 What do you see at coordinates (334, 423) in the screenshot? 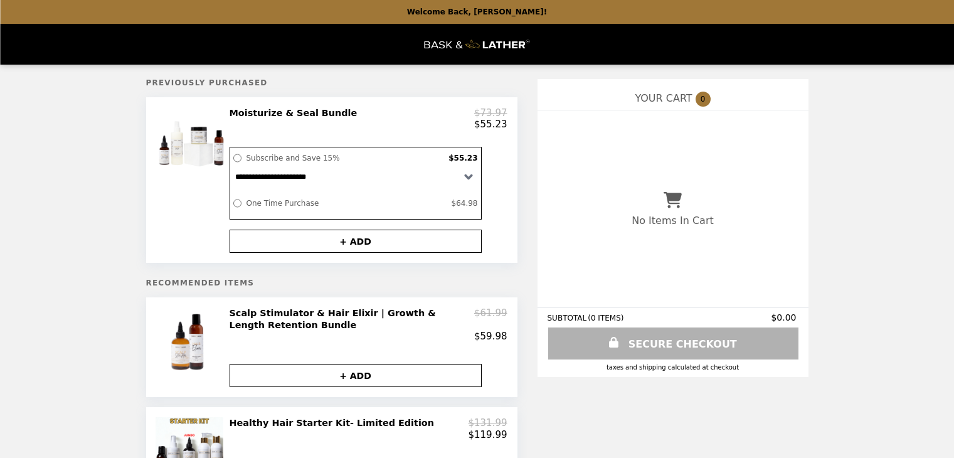
I see `h2: Healthy Hair Starter Kit- Limited Edition` at bounding box center [334, 423].